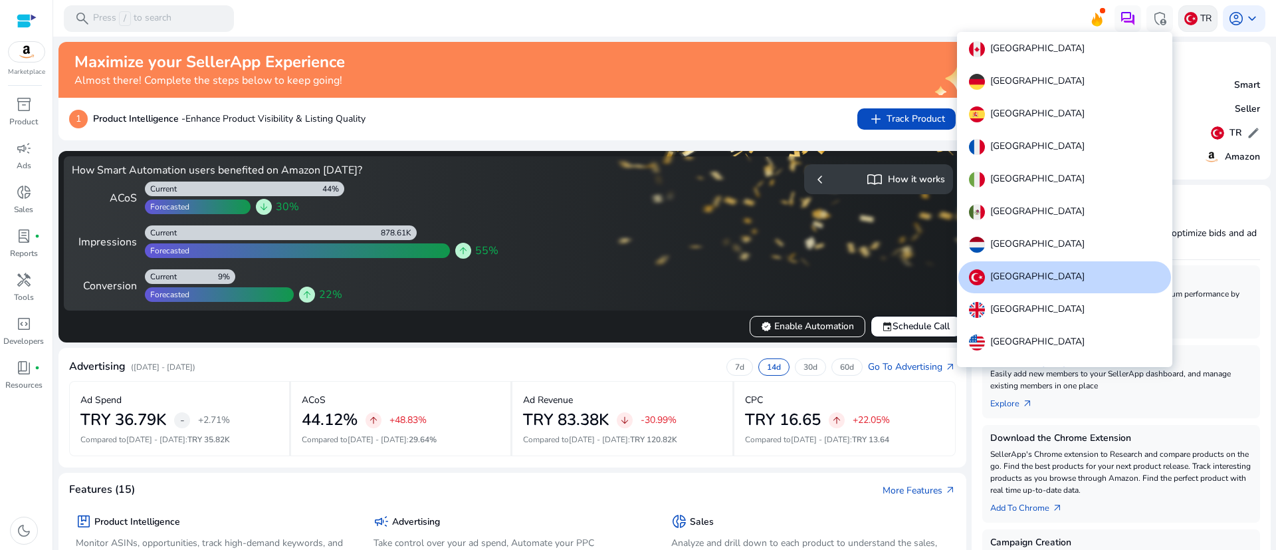 The height and width of the screenshot is (550, 1276). What do you see at coordinates (977, 212) in the screenshot?
I see `img: mx.svg` at bounding box center [977, 212].